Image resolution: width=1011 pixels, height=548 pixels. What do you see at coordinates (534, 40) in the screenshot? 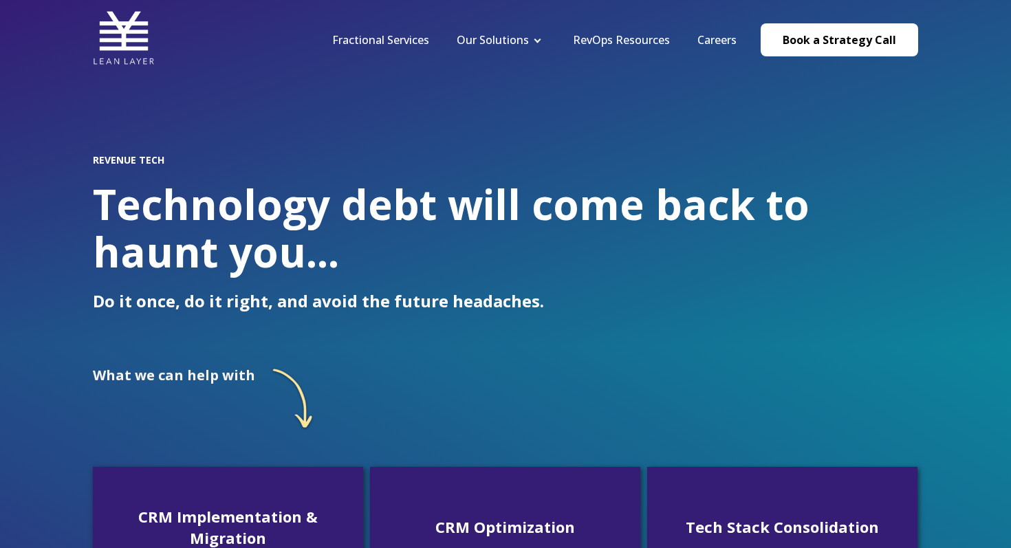
I see `div: Navigation Menu` at bounding box center [534, 40].